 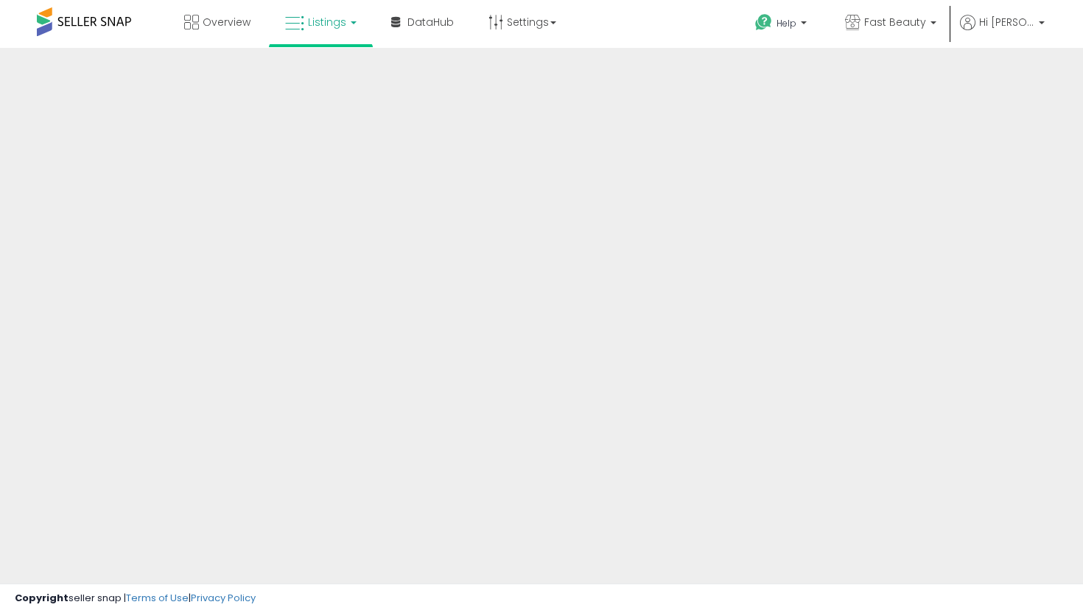 What do you see at coordinates (327, 22) in the screenshot?
I see `span: Listings` at bounding box center [327, 22].